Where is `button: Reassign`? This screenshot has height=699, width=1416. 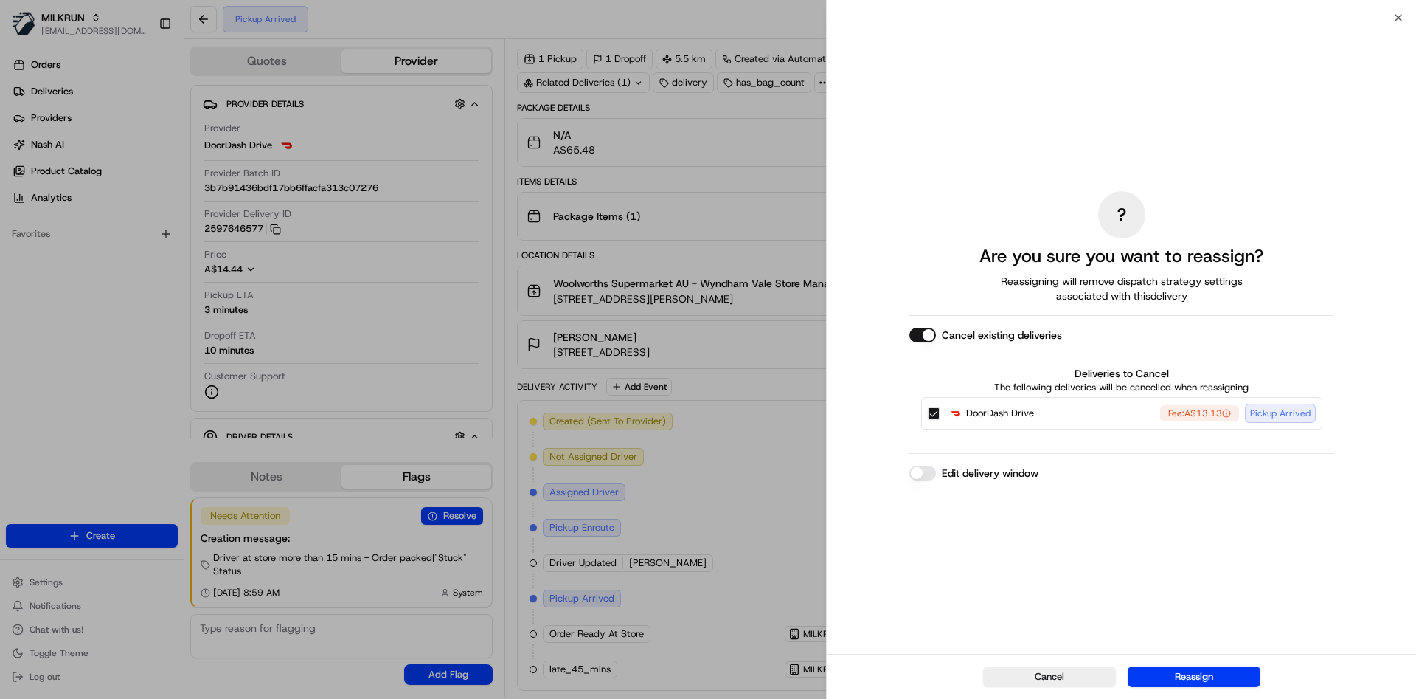
button: Reassign is located at coordinates (1194, 677).